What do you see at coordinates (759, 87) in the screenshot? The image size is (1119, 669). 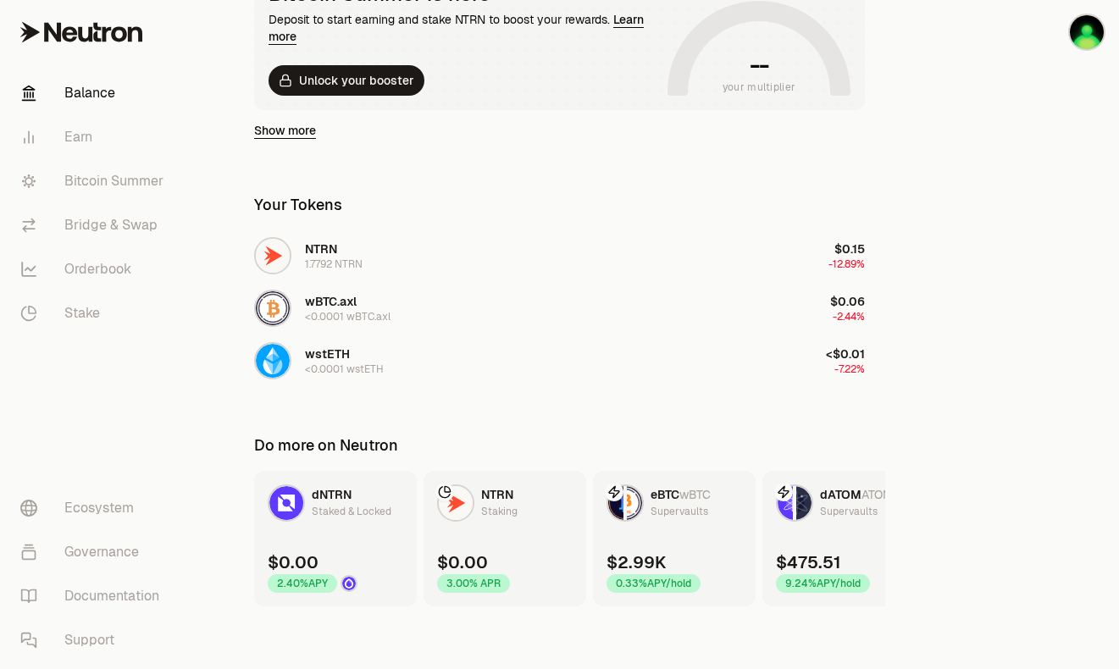 I see `span: your multiplier` at bounding box center [759, 87].